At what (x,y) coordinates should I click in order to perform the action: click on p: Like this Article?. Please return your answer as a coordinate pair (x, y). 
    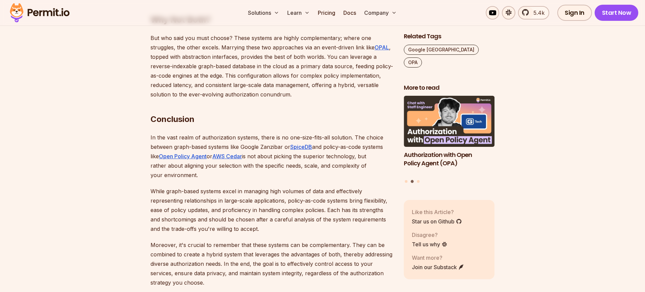
    Looking at the image, I should click on (437, 212).